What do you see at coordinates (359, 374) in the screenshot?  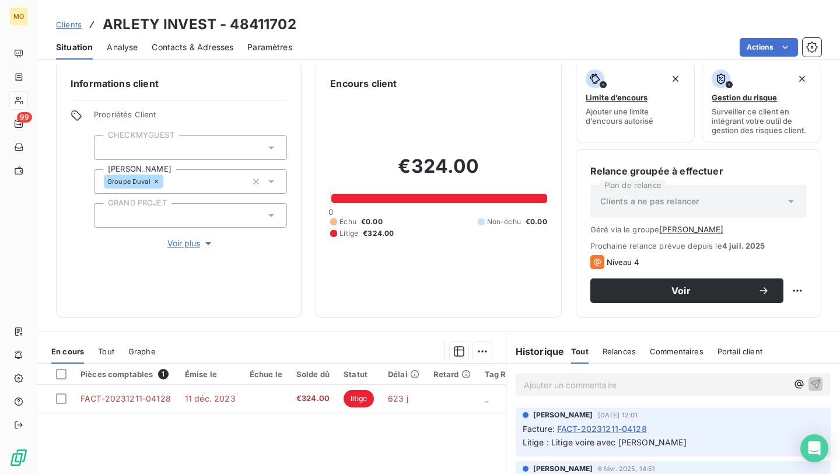 I see `div: Statut` at bounding box center [359, 374].